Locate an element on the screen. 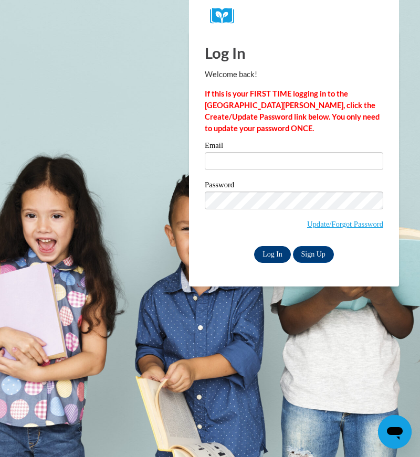 The height and width of the screenshot is (457, 420). label: Password is located at coordinates (294, 186).